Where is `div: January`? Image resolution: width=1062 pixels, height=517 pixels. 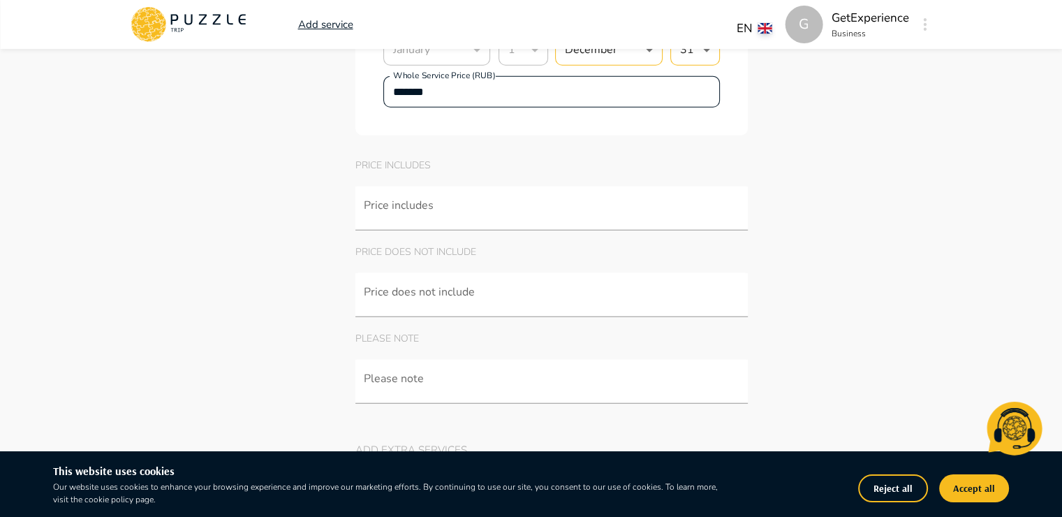
div: January is located at coordinates (437, 50).